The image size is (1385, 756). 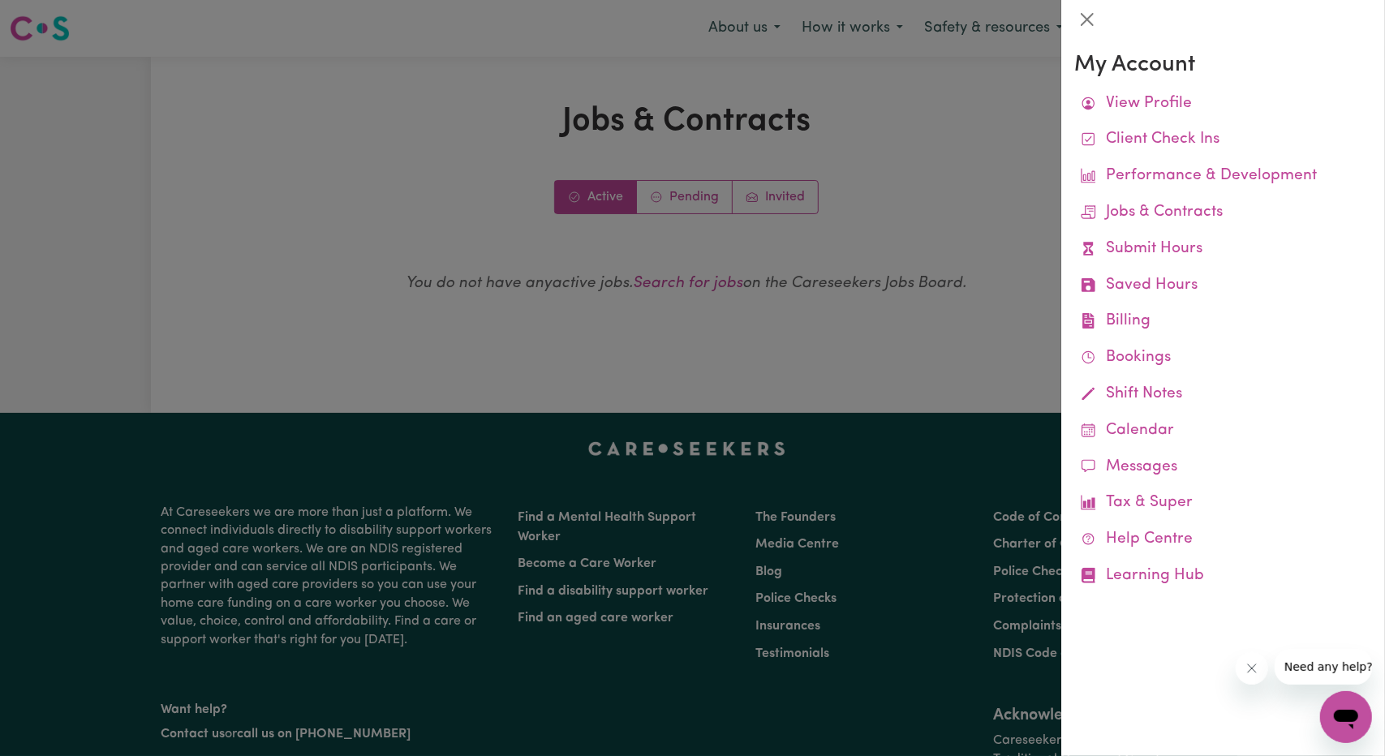 What do you see at coordinates (1223, 176) in the screenshot?
I see `a: Performance & Development` at bounding box center [1223, 176].